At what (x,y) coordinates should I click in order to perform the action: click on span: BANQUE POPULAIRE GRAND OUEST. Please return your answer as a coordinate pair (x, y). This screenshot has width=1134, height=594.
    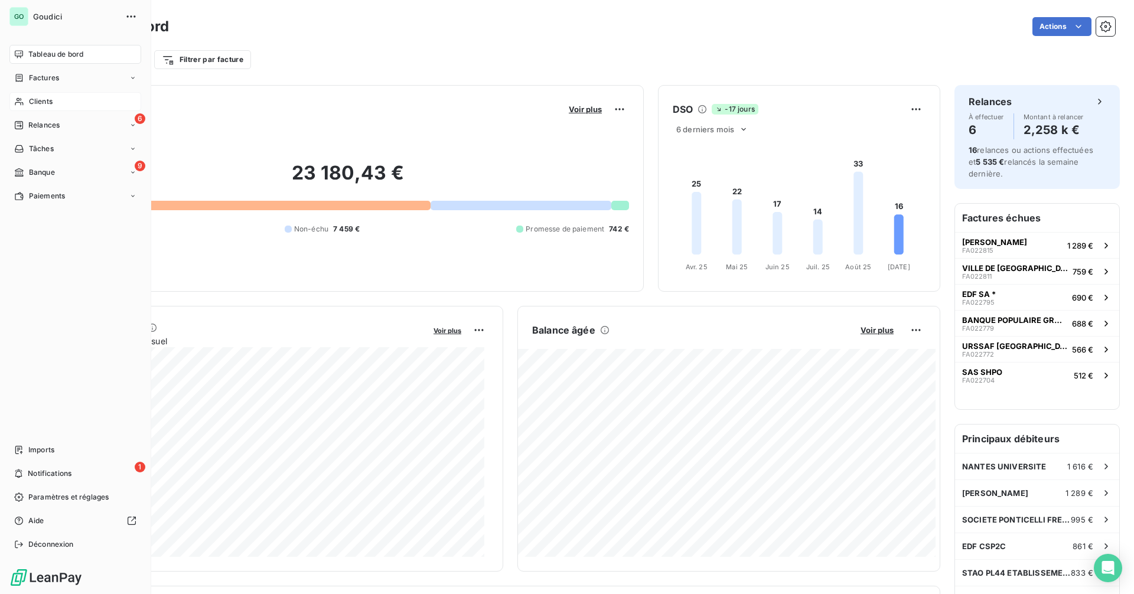
    Looking at the image, I should click on (1014, 320).